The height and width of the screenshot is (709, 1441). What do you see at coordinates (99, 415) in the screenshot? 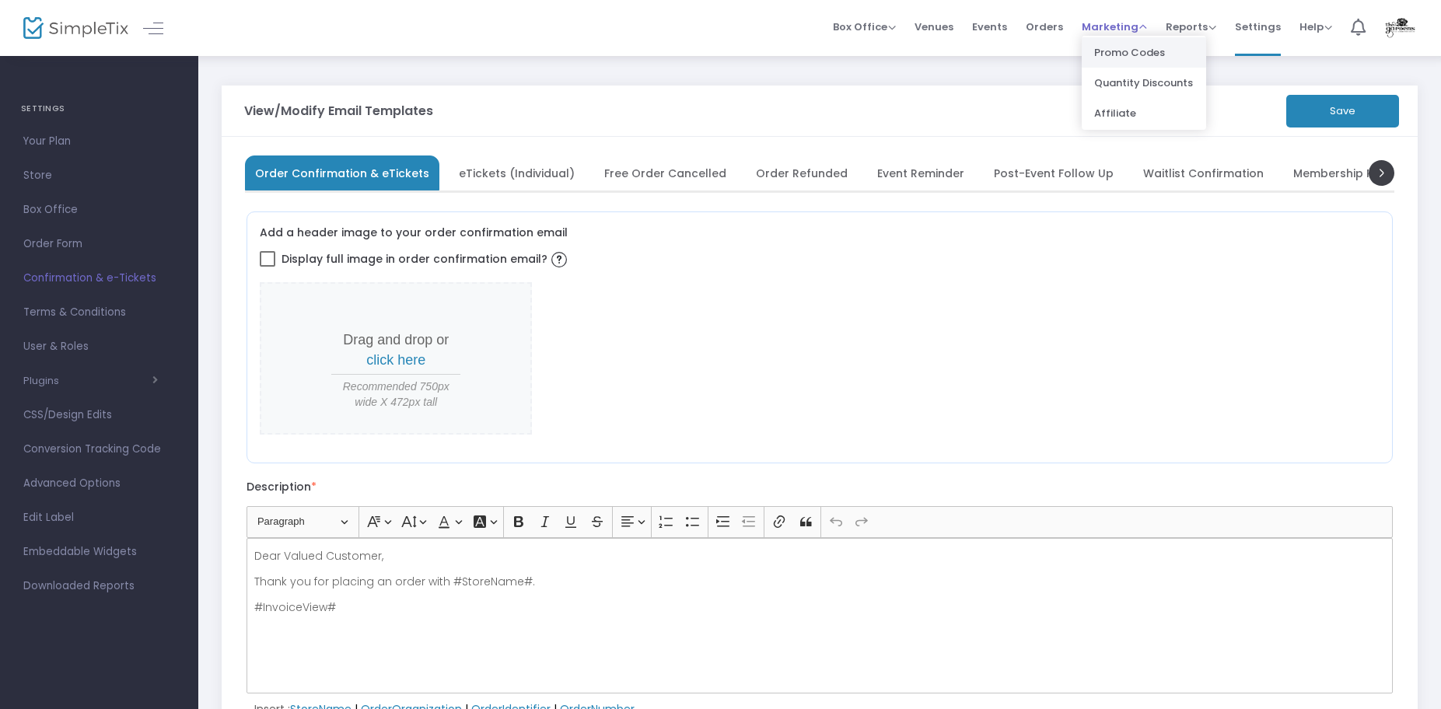
I see `span: CSS/Design Edits` at bounding box center [99, 415].